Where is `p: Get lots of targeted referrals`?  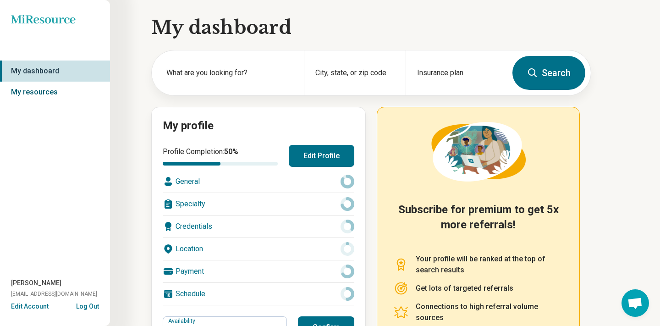 p: Get lots of targeted referrals is located at coordinates (464, 288).